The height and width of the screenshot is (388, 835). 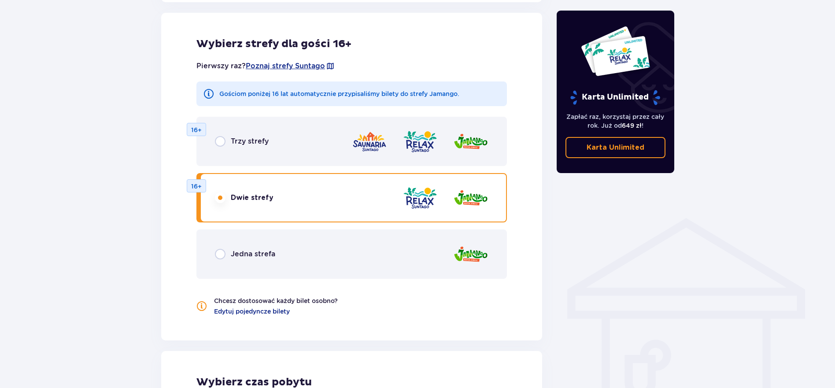 What do you see at coordinates (285, 66) in the screenshot?
I see `span: Poznaj strefy Suntago` at bounding box center [285, 66].